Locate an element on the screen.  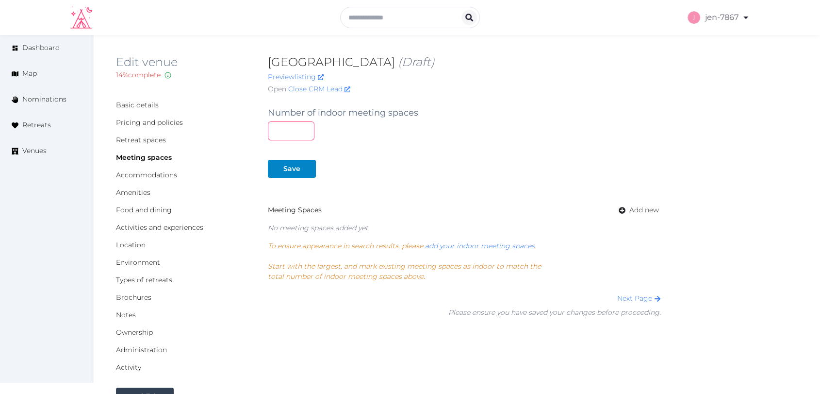
a: Ownership is located at coordinates (134, 332).